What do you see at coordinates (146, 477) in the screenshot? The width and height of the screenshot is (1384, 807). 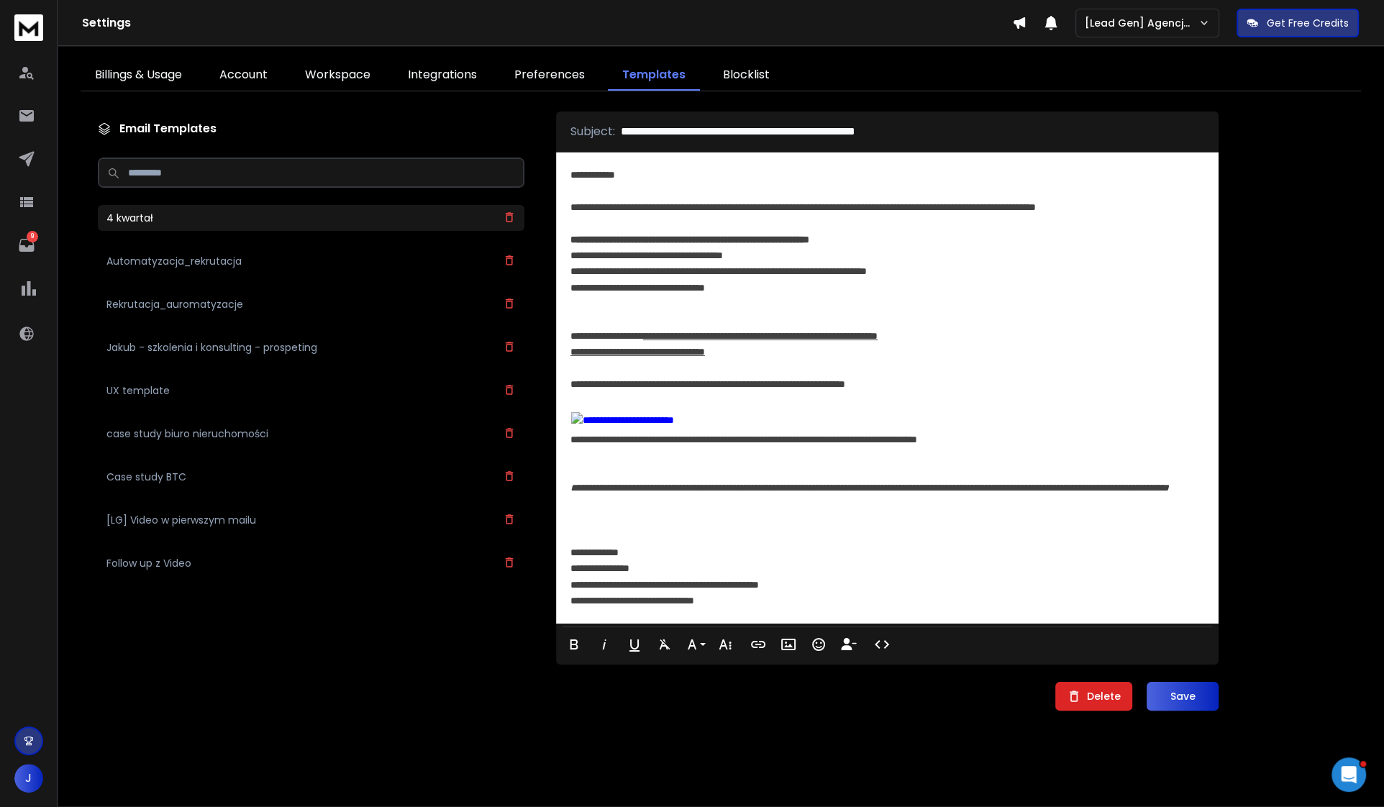 I see `h3: Case study BTC` at bounding box center [146, 477].